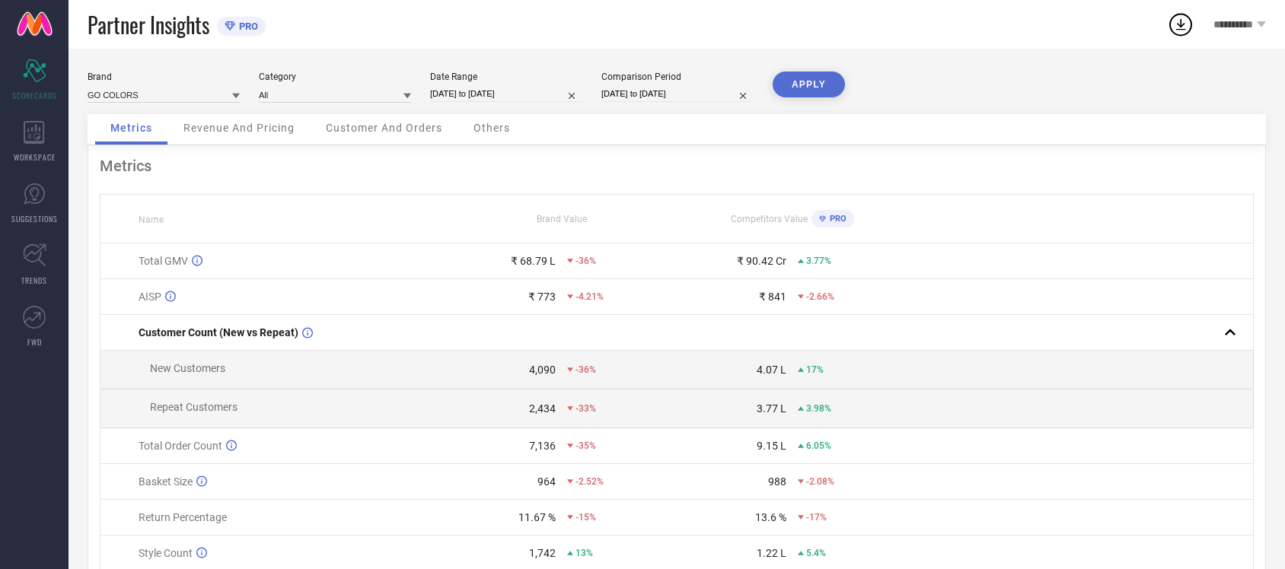 The width and height of the screenshot is (1285, 569). Describe the element at coordinates (547, 482) in the screenshot. I see `div: 964` at that location.